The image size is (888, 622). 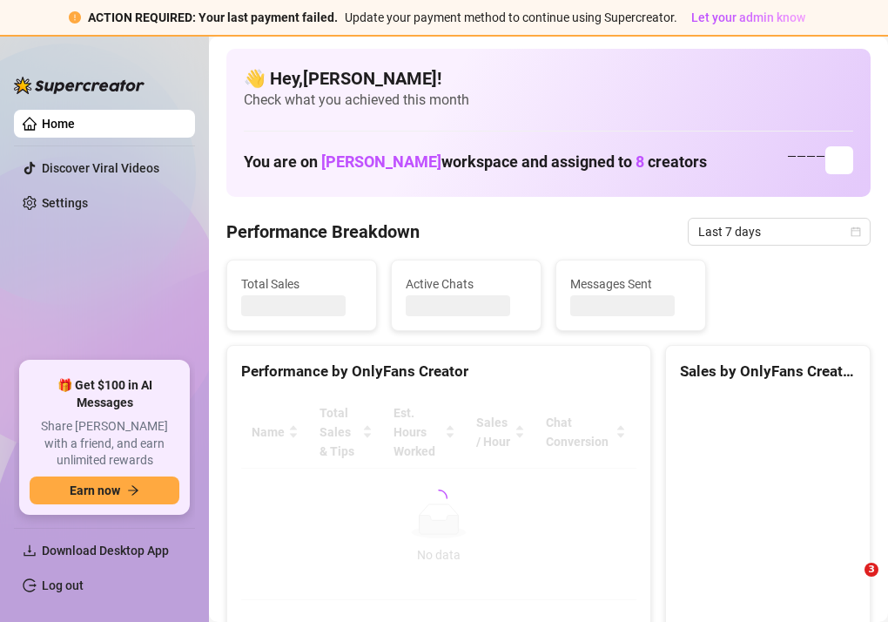 What do you see at coordinates (466, 284) in the screenshot?
I see `span: Active Chats` at bounding box center [466, 284].